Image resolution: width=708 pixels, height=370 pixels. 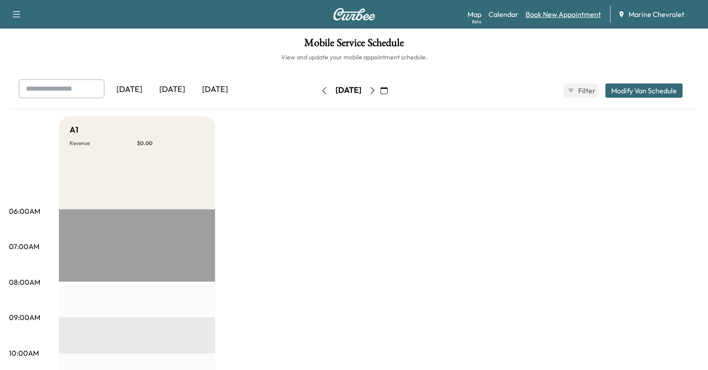 I want to click on p: $ 0.00, so click(x=170, y=143).